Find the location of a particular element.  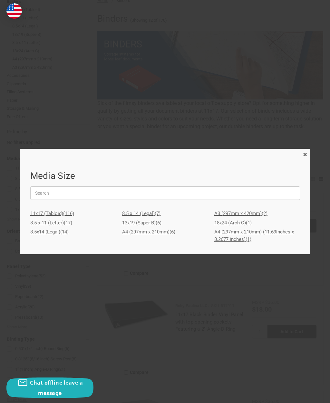

a: A3 (297mm x 420mm)(2) is located at coordinates (257, 213).